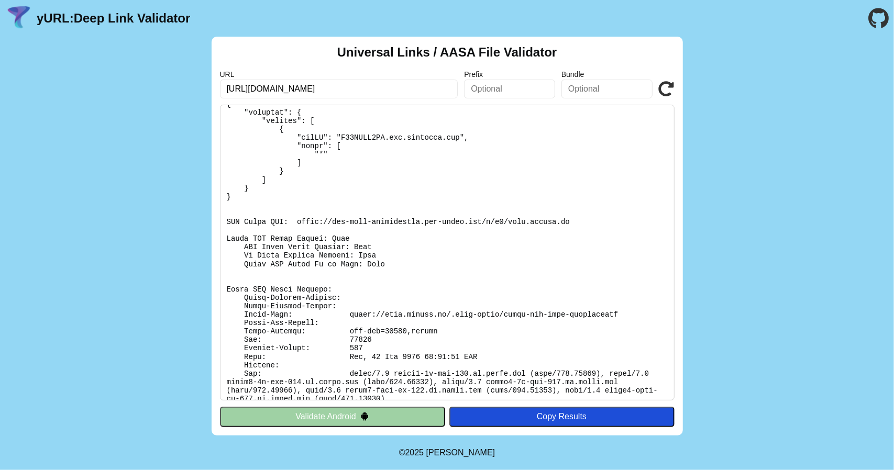 The height and width of the screenshot is (470, 894). What do you see at coordinates (415, 452) in the screenshot?
I see `span: 2025` at bounding box center [415, 452].